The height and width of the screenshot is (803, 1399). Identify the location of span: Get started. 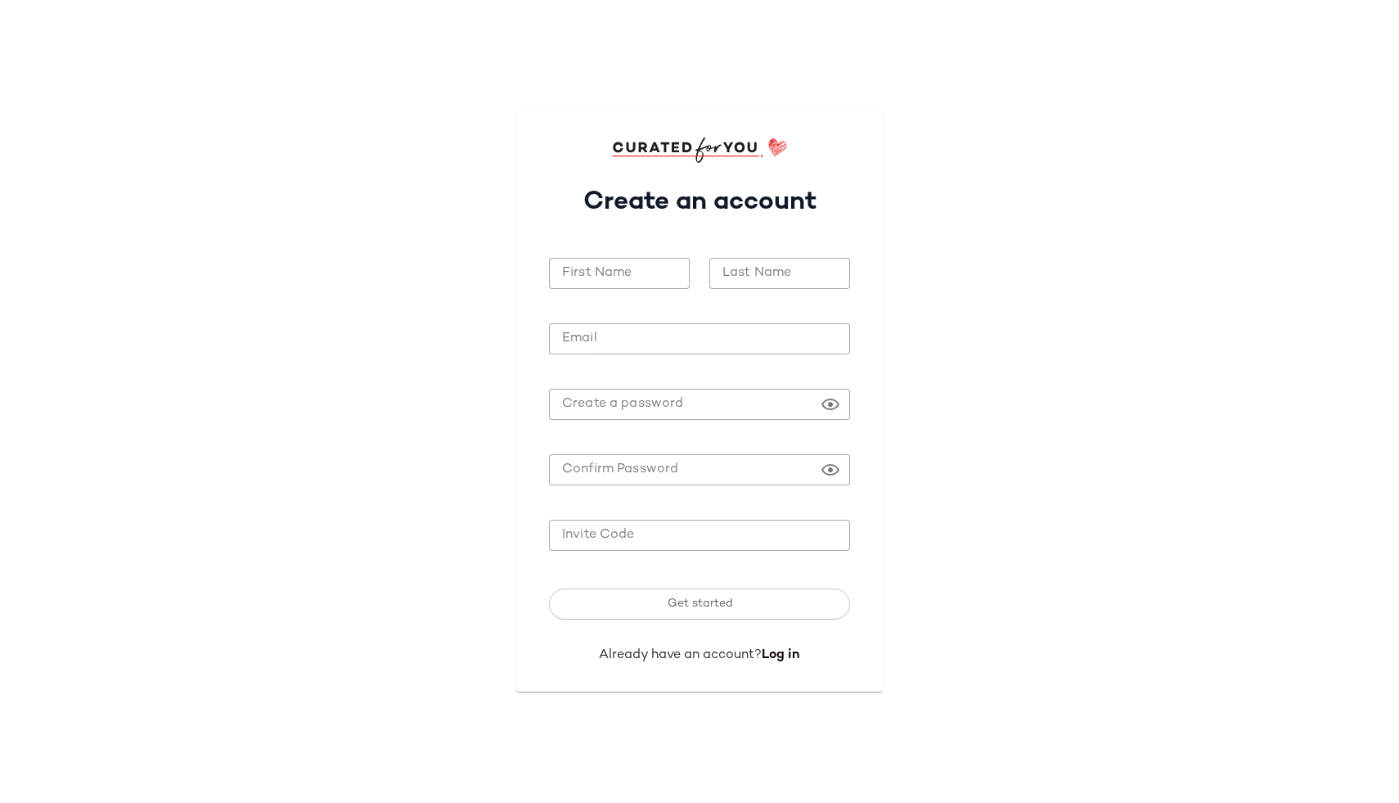
(699, 604).